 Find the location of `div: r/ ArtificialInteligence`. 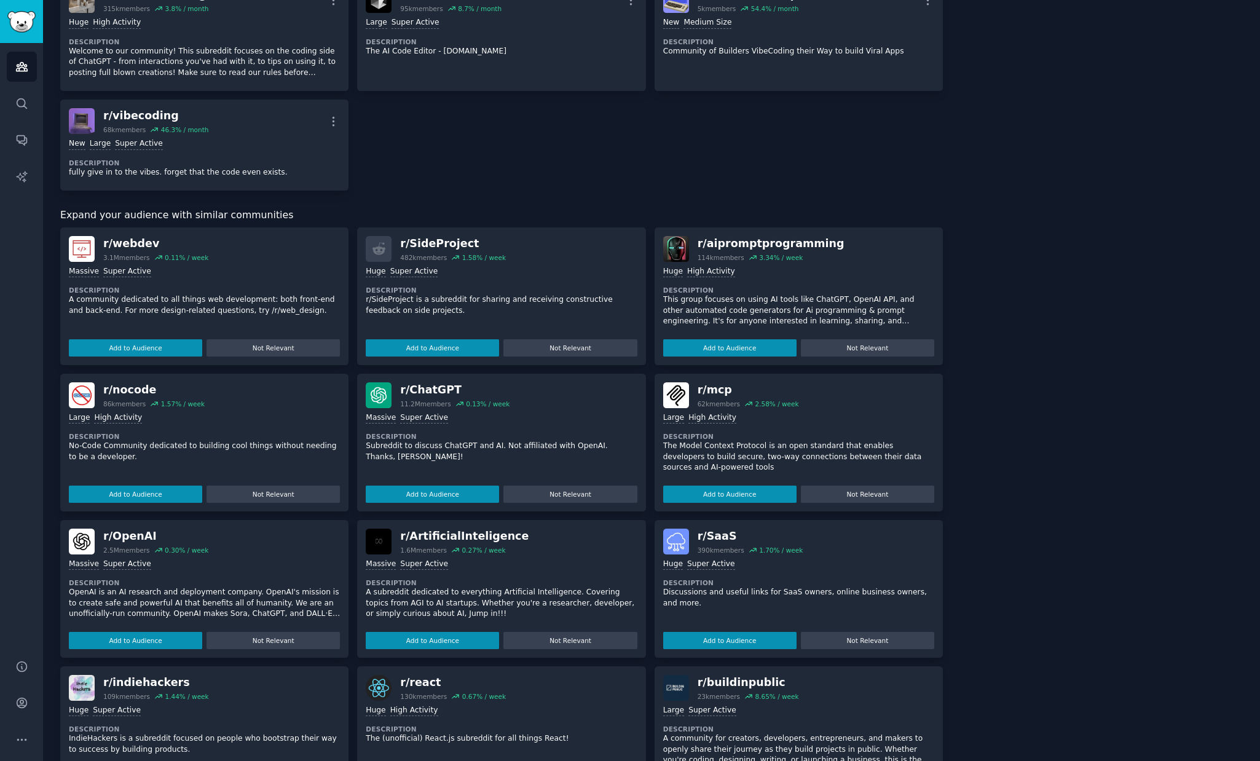

div: r/ ArtificialInteligence is located at coordinates (464, 536).